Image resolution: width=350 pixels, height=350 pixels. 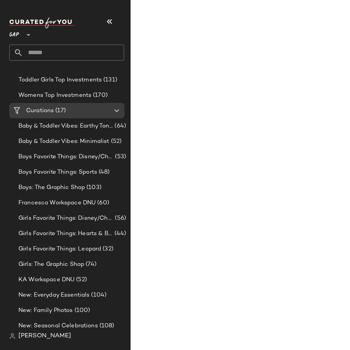 I want to click on span: (32), so click(x=107, y=249).